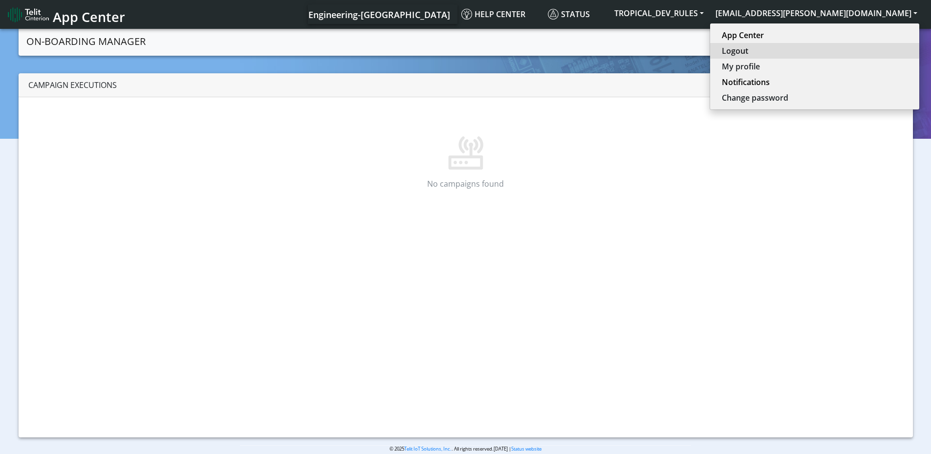  Describe the element at coordinates (379, 14) in the screenshot. I see `a: Your current platform instance` at that location.